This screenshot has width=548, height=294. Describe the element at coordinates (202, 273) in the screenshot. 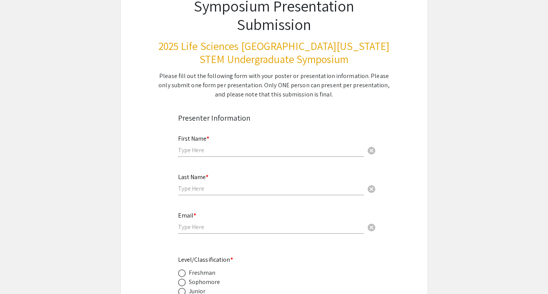

I see `div: Freshman` at that location.